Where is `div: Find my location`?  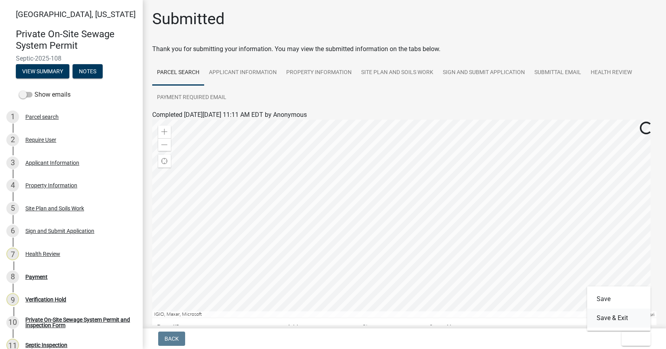
div: Find my location is located at coordinates (164, 161).